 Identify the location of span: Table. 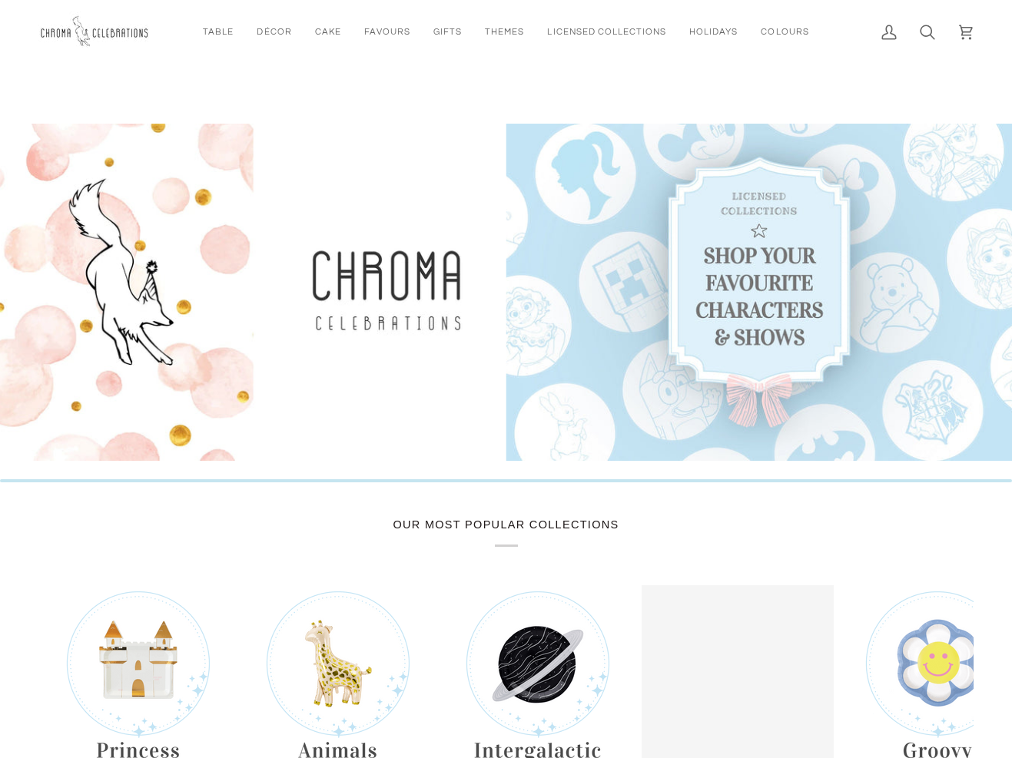
(218, 32).